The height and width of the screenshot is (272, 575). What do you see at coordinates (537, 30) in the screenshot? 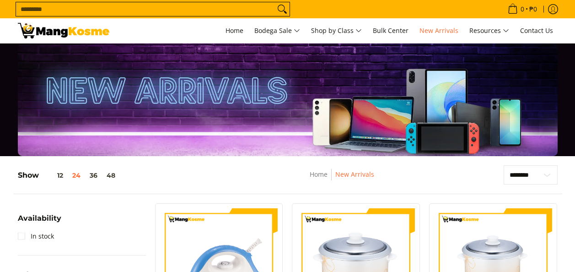
I see `span: Contact Us` at bounding box center [537, 30].